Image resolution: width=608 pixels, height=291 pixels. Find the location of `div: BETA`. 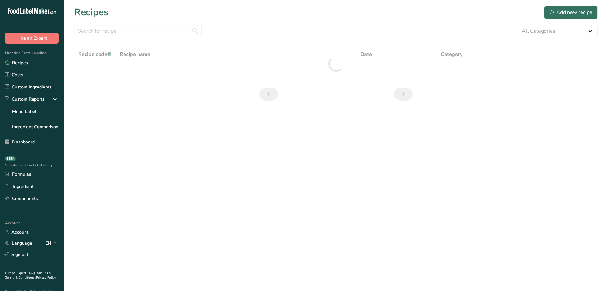

div: BETA is located at coordinates (10, 159).